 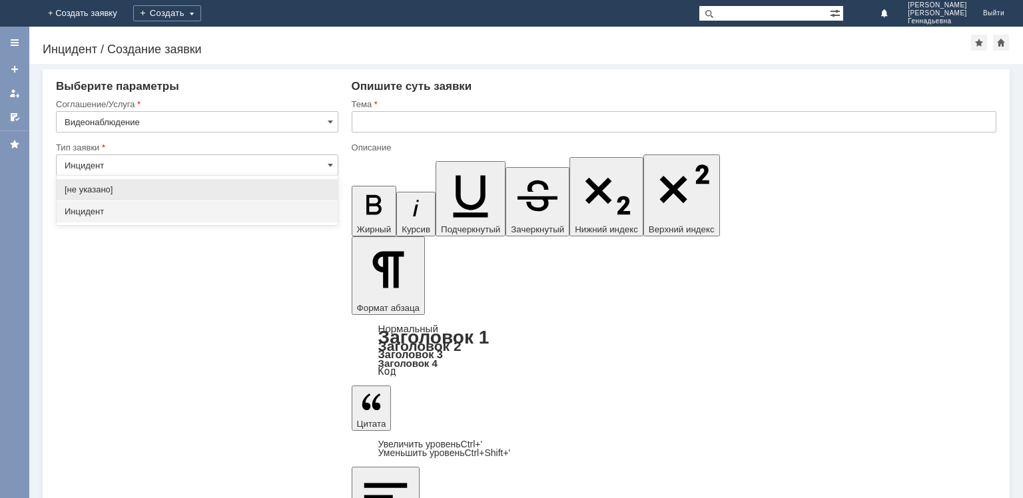 What do you see at coordinates (197, 212) in the screenshot?
I see `span: Инцидент` at bounding box center [197, 212].